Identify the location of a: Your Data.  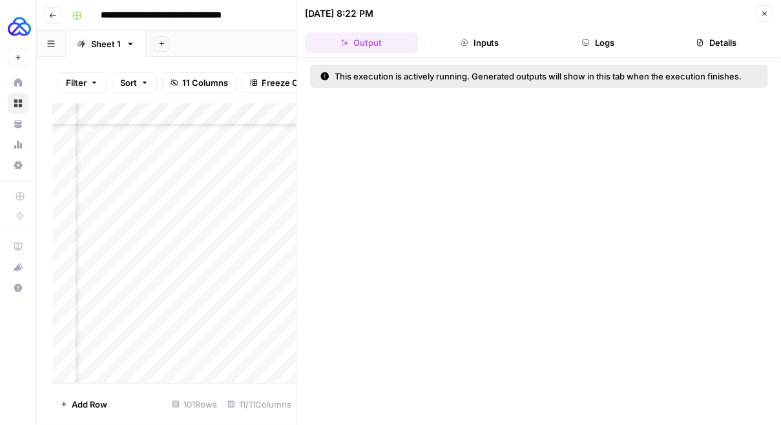
(18, 124).